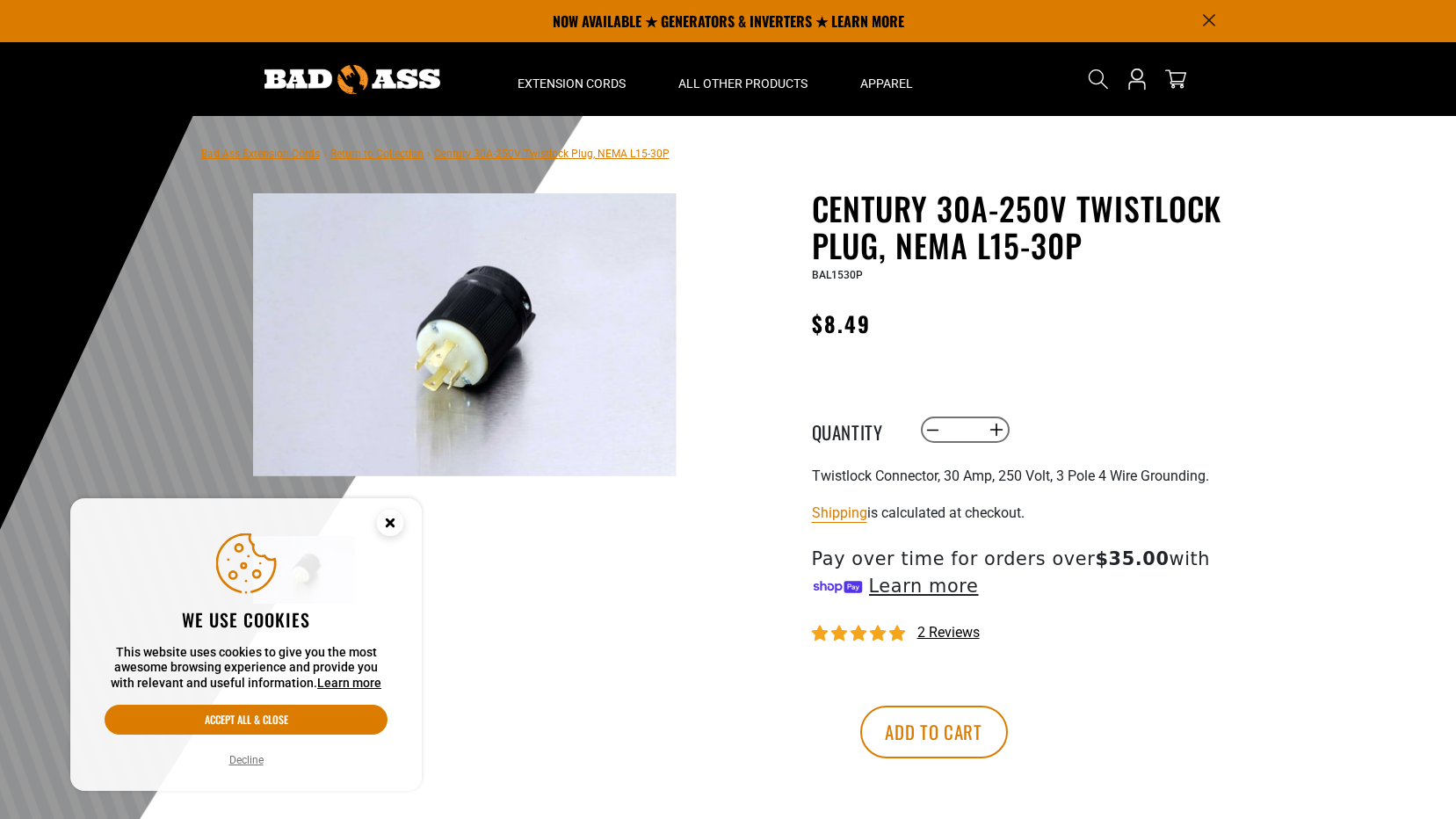  I want to click on button: Decline, so click(246, 760).